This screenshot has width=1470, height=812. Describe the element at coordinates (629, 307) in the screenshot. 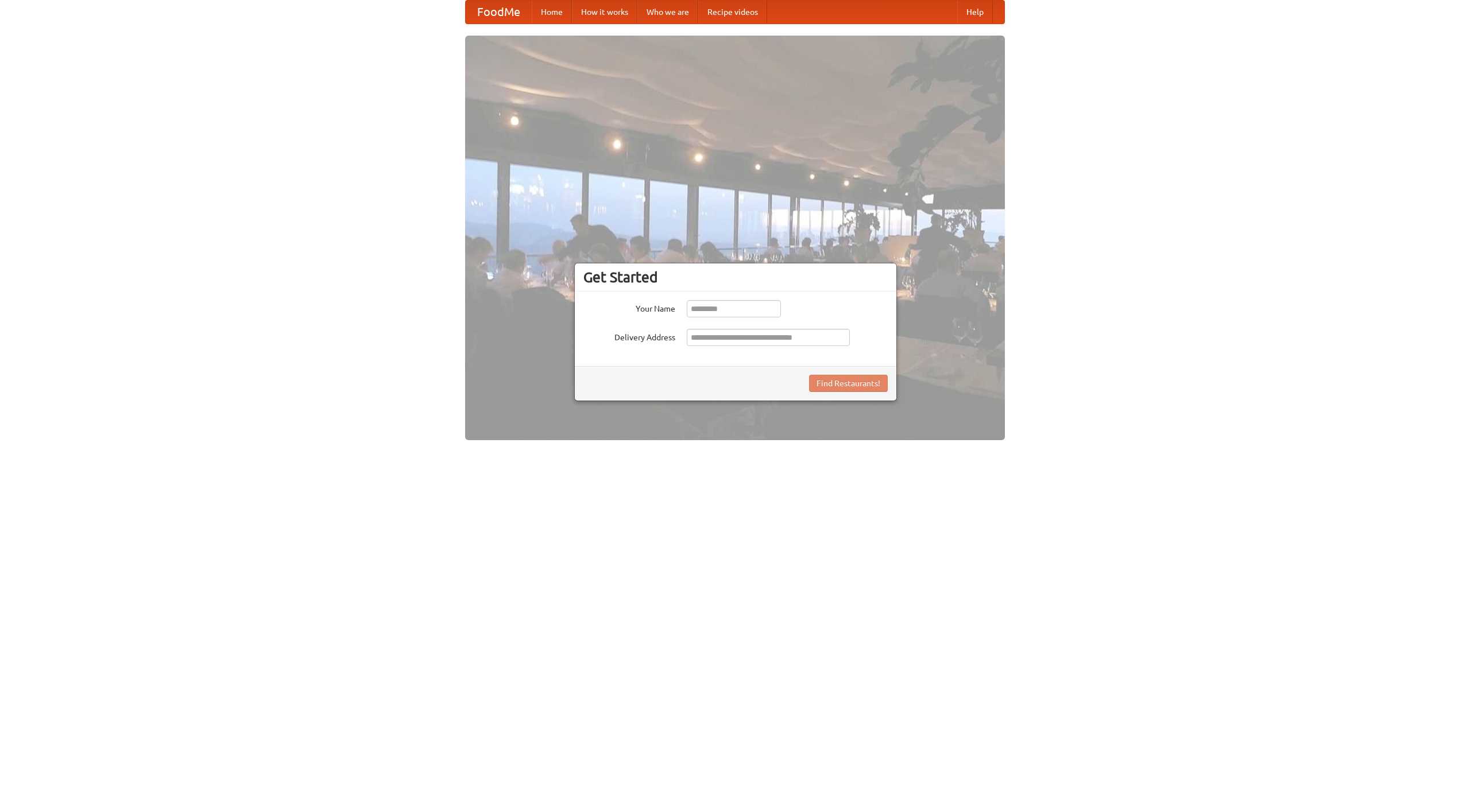

I see `label: Your Name` at that location.